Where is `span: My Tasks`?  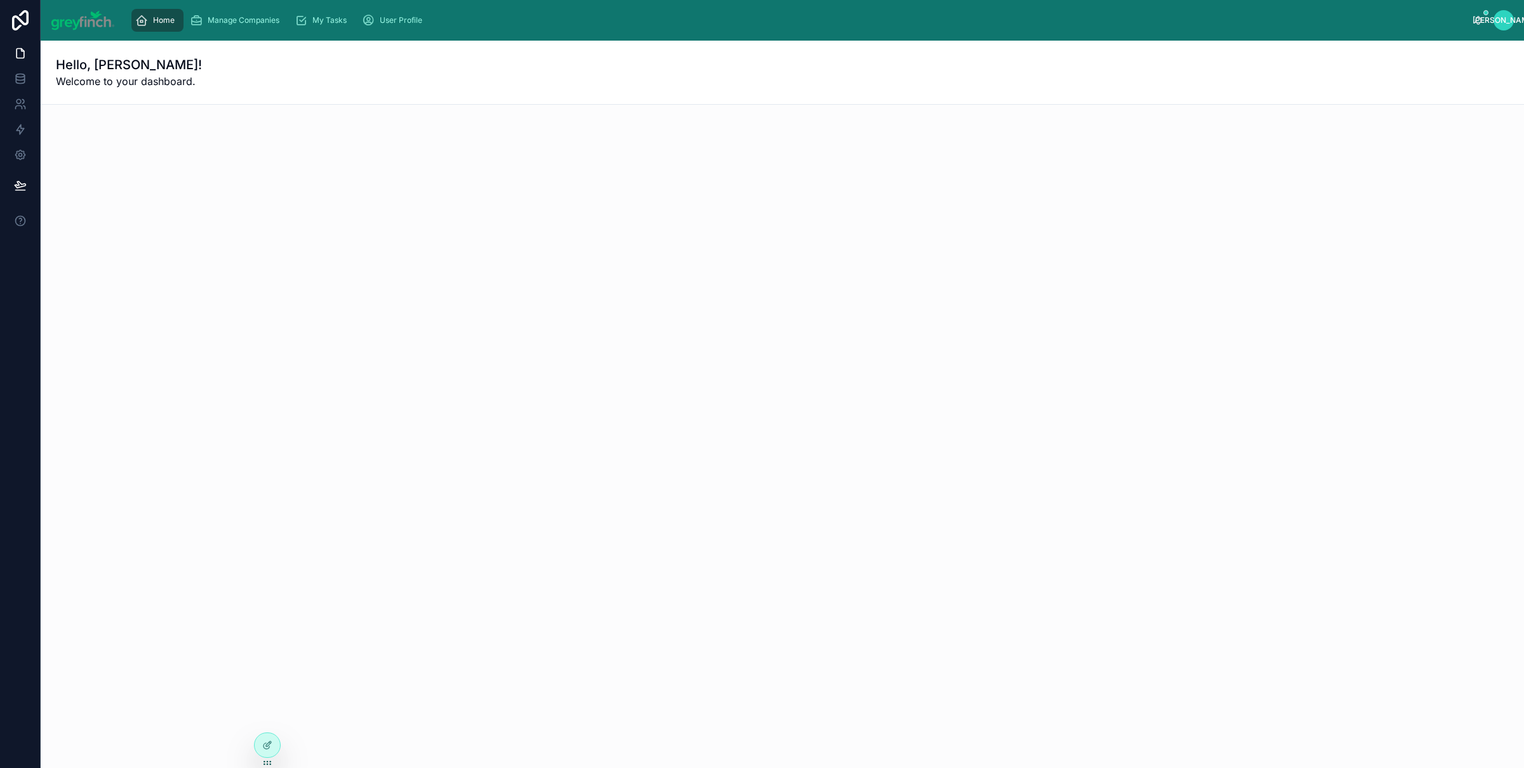 span: My Tasks is located at coordinates (330, 20).